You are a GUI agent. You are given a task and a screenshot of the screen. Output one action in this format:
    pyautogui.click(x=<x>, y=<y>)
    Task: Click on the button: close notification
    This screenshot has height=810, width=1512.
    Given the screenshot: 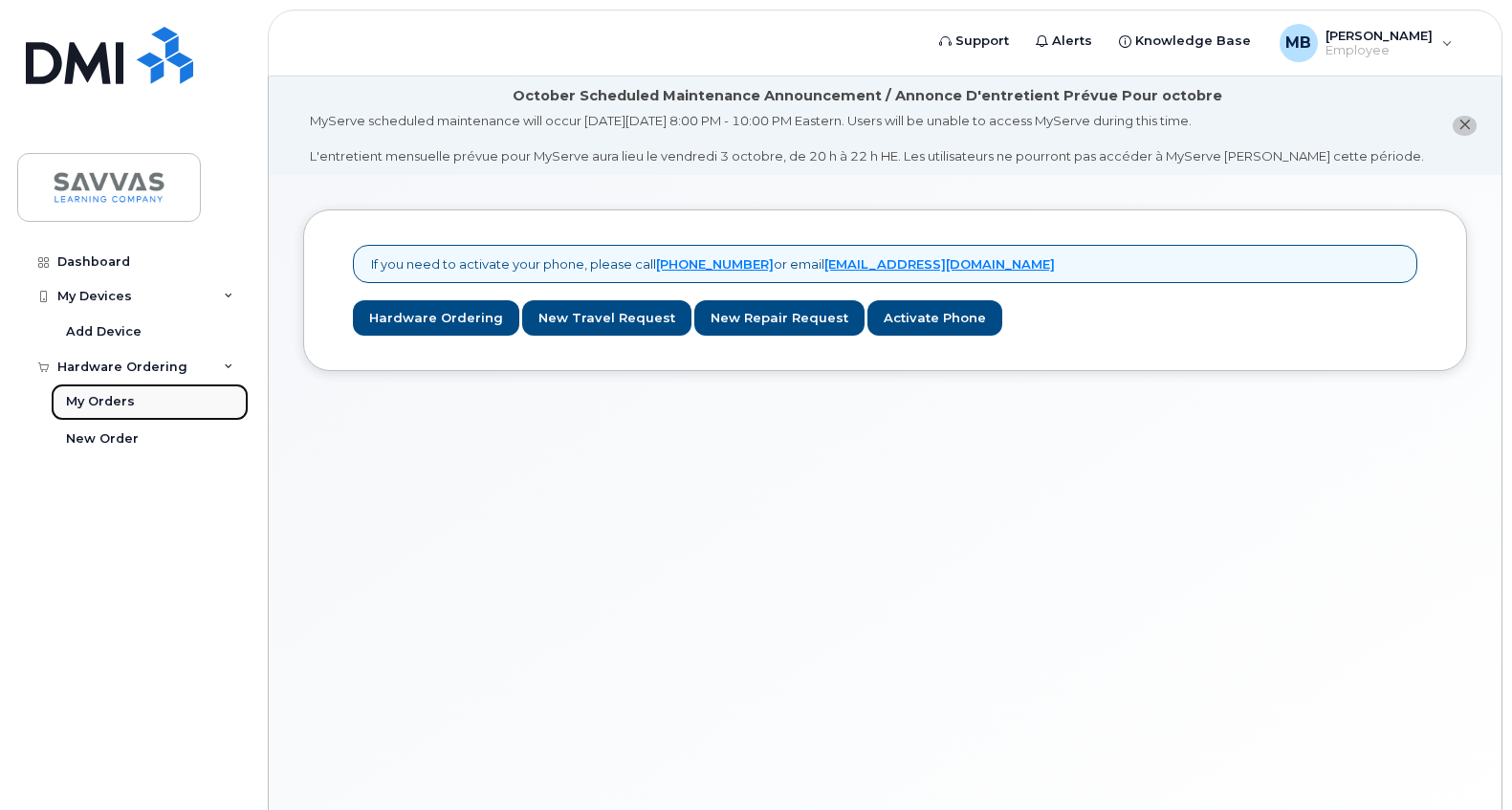 What is the action you would take?
    pyautogui.click(x=1463, y=125)
    